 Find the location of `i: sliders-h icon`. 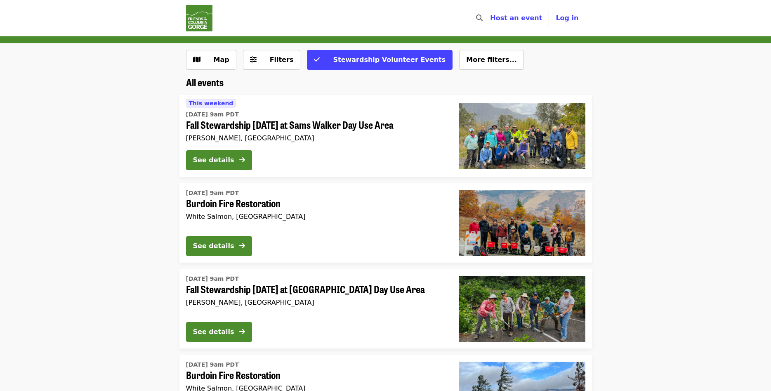

i: sliders-h icon is located at coordinates (253, 59).